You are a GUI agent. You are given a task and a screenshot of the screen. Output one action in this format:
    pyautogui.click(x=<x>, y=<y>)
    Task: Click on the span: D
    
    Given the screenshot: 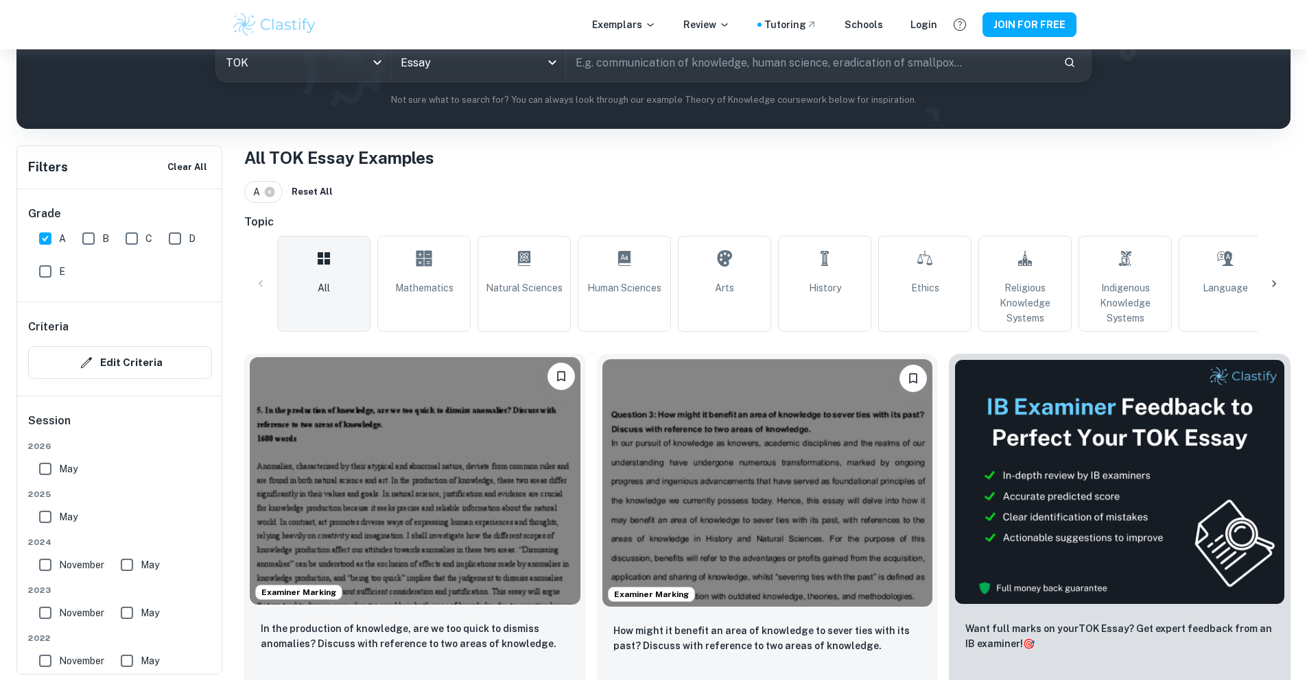 What is the action you would take?
    pyautogui.click(x=192, y=239)
    